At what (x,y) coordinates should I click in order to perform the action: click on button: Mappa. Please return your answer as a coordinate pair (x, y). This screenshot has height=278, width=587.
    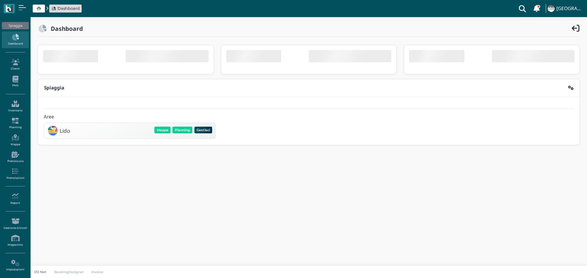
    Looking at the image, I should click on (162, 130).